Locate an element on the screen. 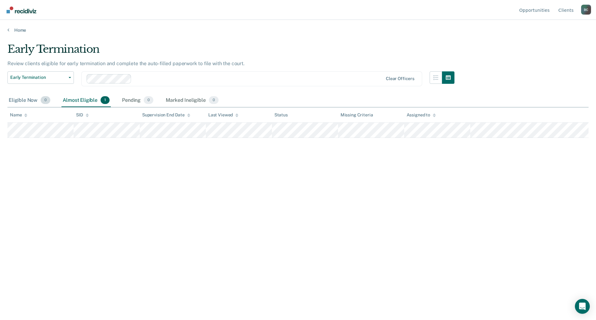  button: Profile dropdown button is located at coordinates (586, 10).